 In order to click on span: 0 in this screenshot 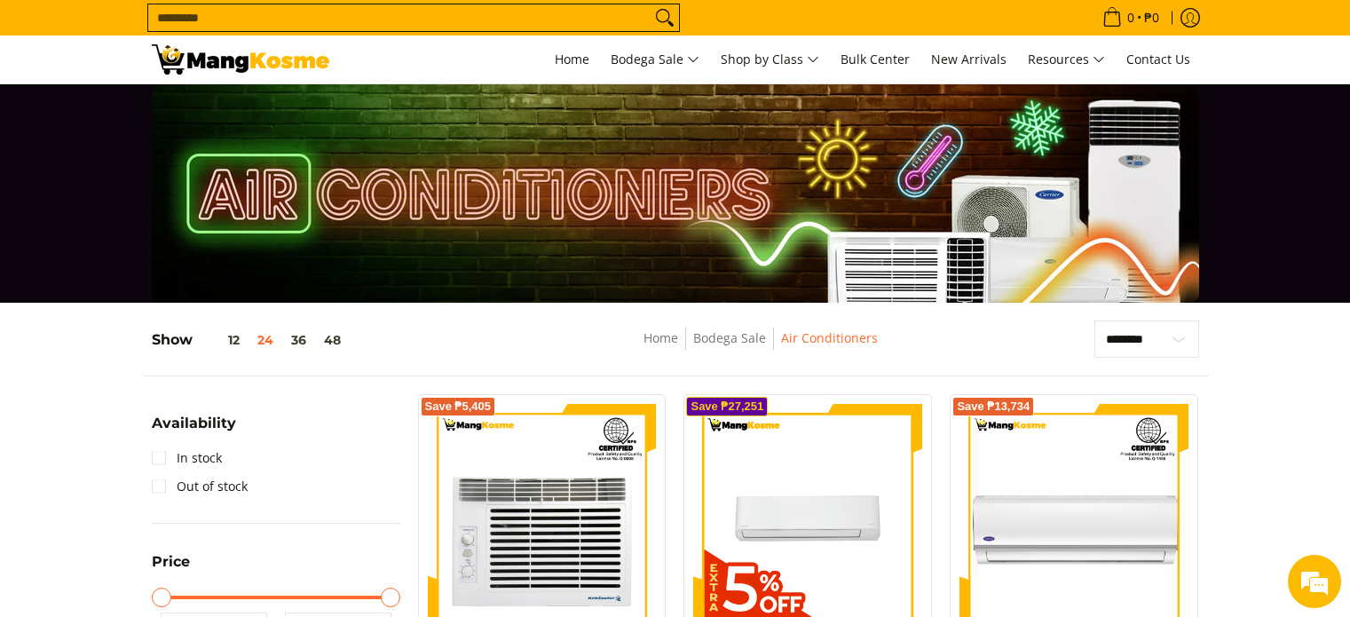, I will do `click(1131, 18)`.